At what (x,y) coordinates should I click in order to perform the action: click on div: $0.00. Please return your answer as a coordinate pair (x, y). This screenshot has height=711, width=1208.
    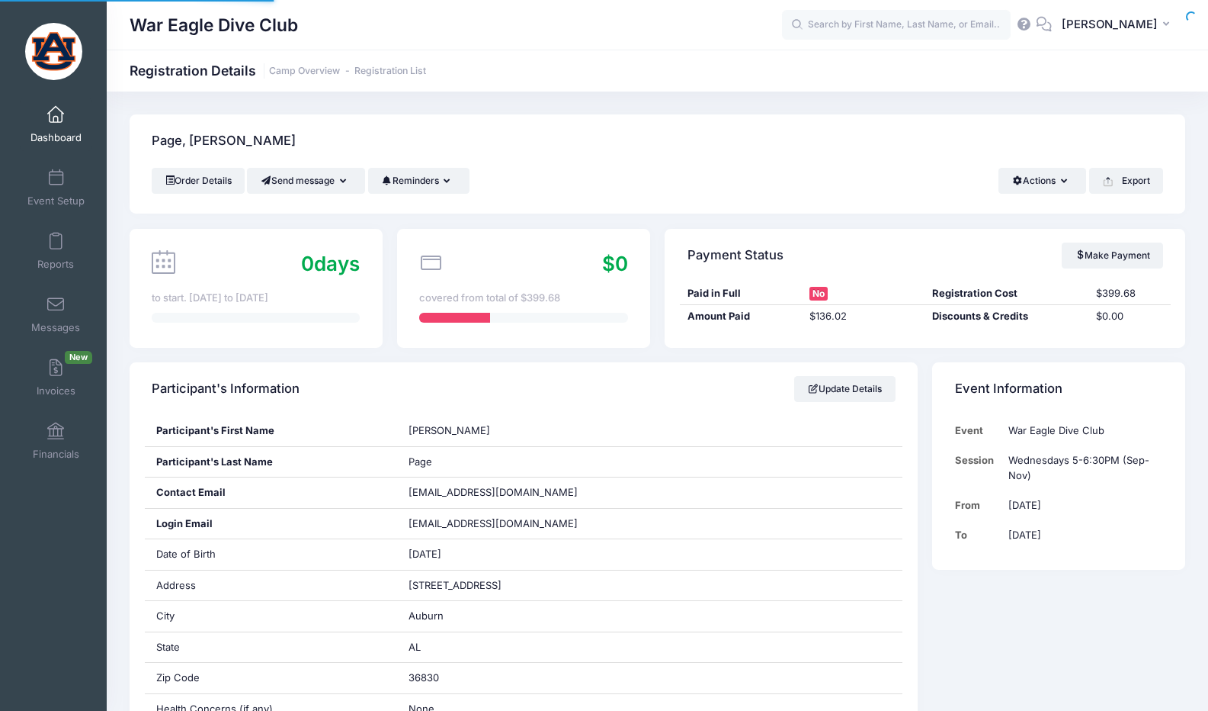
    Looking at the image, I should click on (1129, 316).